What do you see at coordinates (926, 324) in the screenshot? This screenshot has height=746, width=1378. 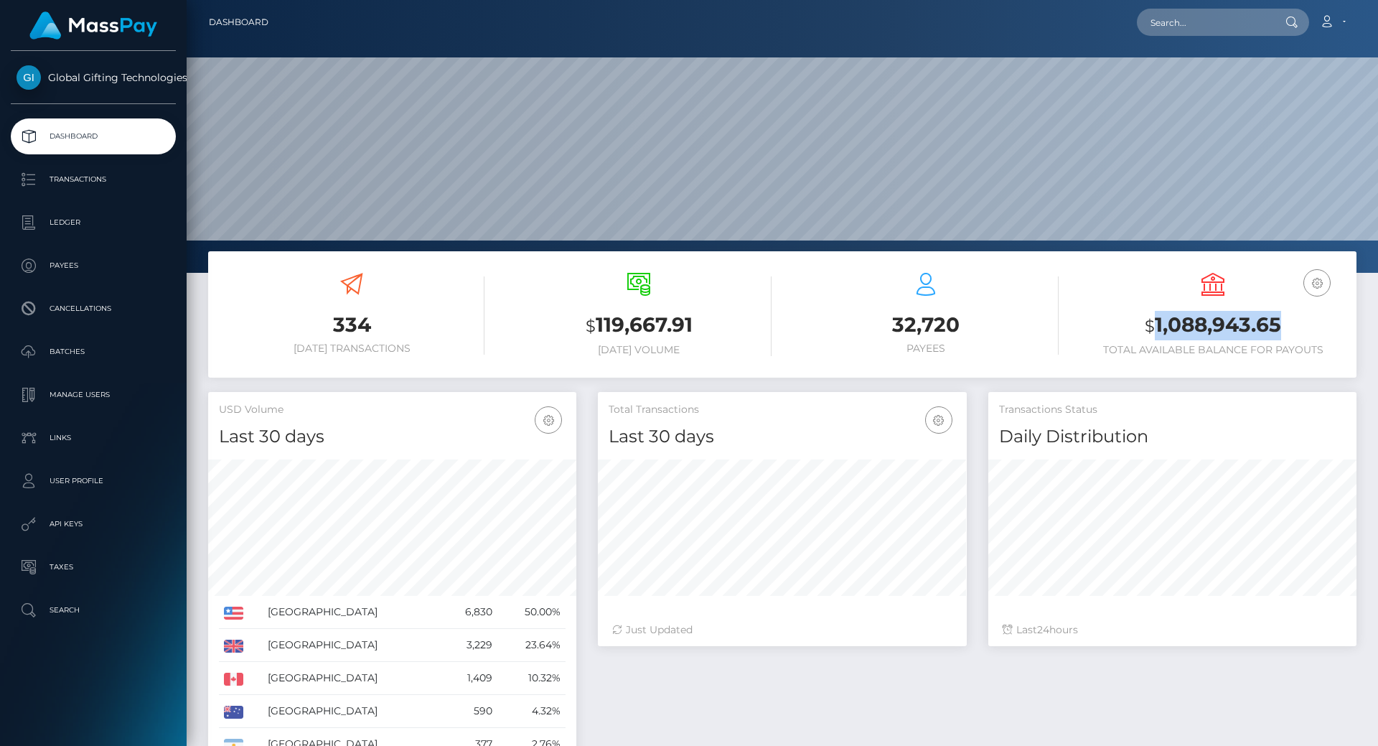 I see `h3: 32,720` at bounding box center [926, 324].